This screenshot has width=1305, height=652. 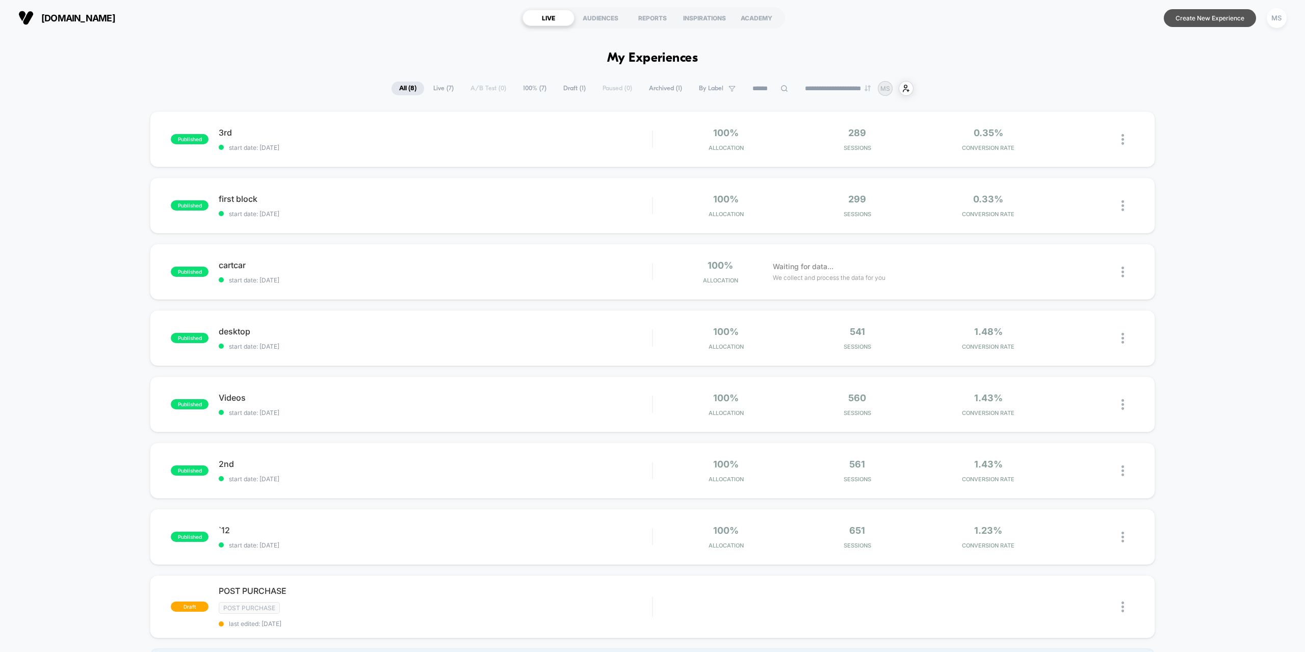 What do you see at coordinates (857, 530) in the screenshot?
I see `span: 651` at bounding box center [857, 530].